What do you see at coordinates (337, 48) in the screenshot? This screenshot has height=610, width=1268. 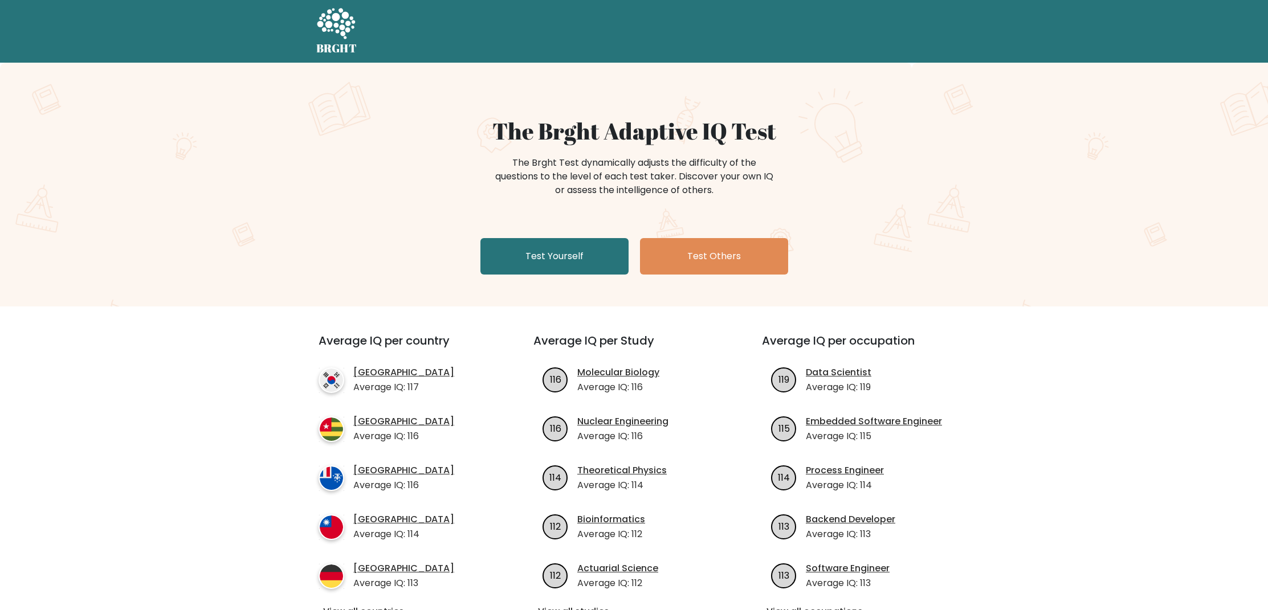 I see `h5: BRGHT` at bounding box center [337, 48].